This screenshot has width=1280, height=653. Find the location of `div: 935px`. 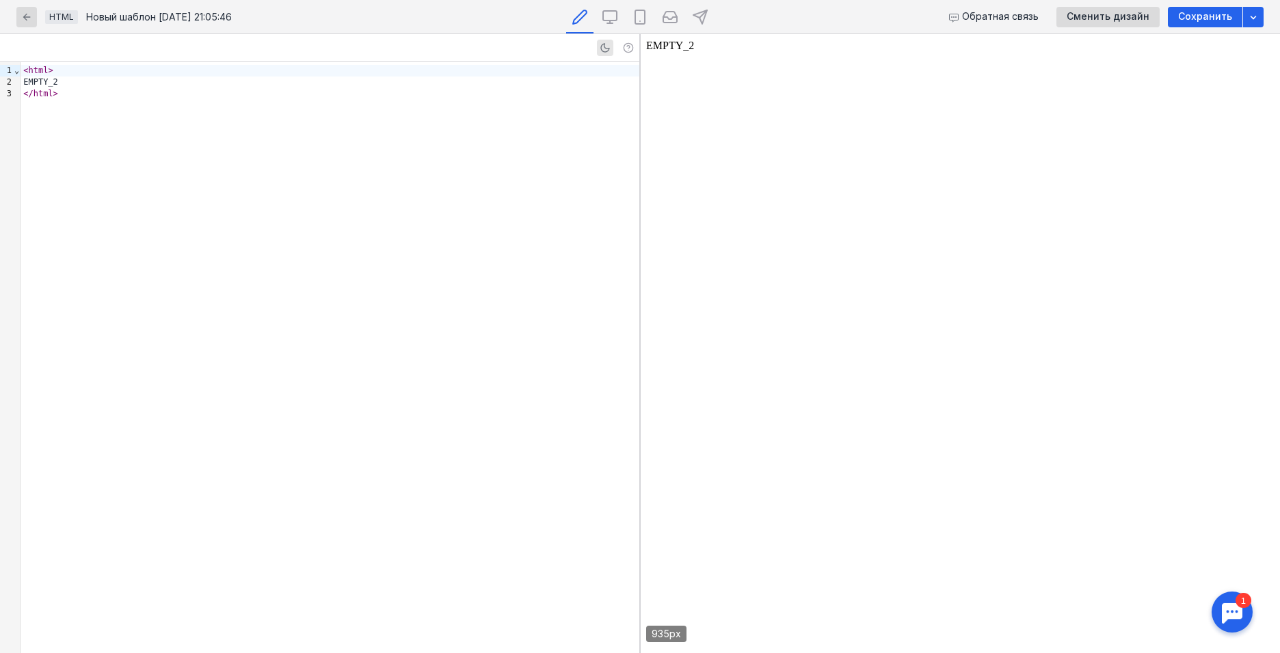

div: 935px is located at coordinates (666, 634).